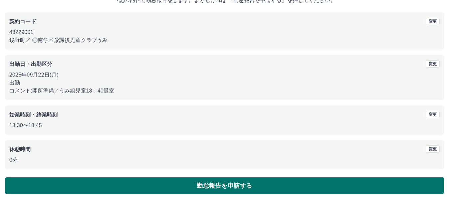  I want to click on p: 0分, so click(224, 160).